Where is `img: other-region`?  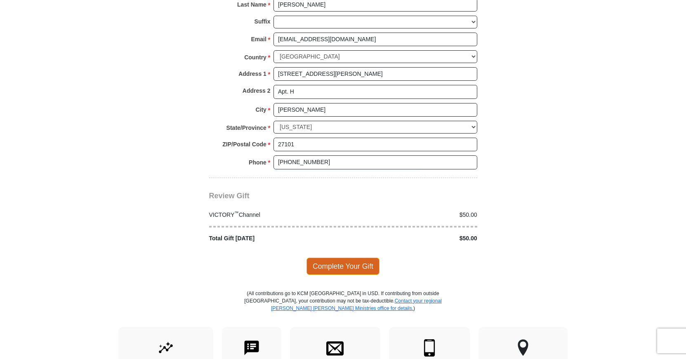
img: other-region is located at coordinates (523, 348).